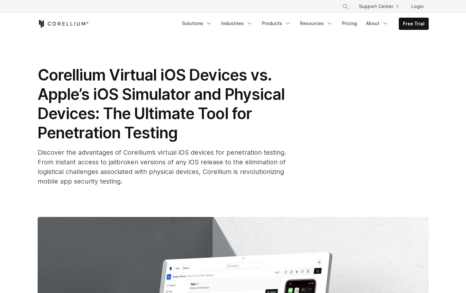  What do you see at coordinates (316, 23) in the screenshot?
I see `a: Resources` at bounding box center [316, 23].